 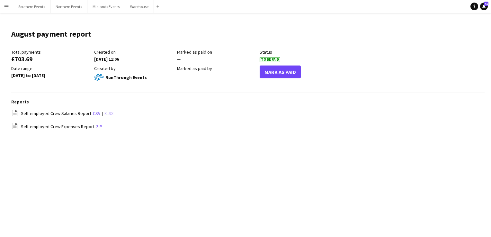 I want to click on div: Marked as paid on, so click(x=217, y=52).